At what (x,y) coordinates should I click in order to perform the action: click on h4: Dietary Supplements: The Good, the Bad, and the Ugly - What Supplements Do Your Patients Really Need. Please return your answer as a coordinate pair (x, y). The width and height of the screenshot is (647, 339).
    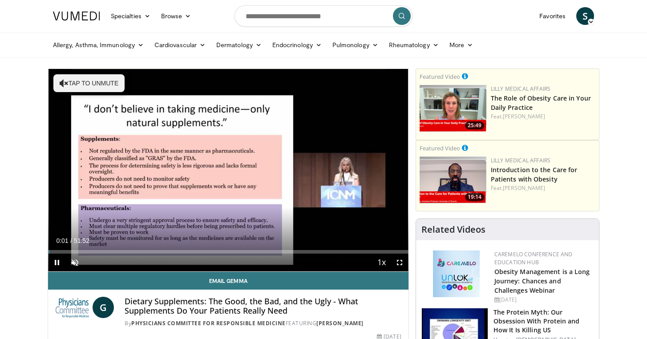
    Looking at the image, I should click on (262, 306).